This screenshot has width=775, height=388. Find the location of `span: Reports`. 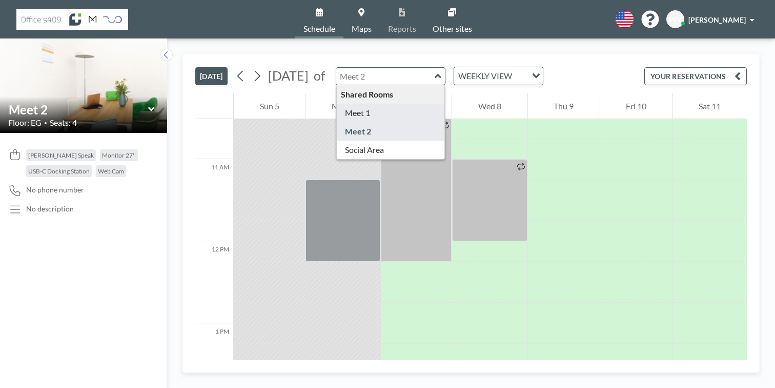

span: Reports is located at coordinates (402, 29).